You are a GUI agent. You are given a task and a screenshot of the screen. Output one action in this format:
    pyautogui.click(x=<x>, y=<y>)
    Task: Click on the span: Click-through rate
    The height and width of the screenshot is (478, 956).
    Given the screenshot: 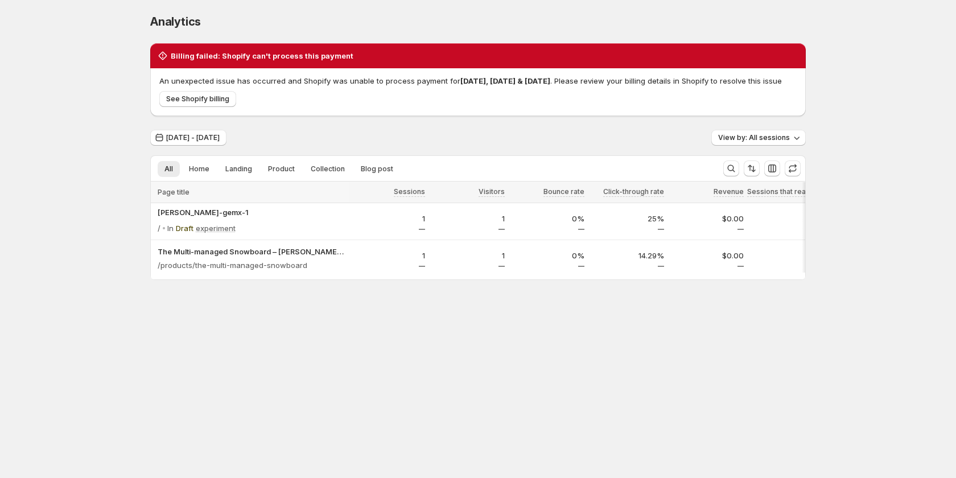 What is the action you would take?
    pyautogui.click(x=633, y=192)
    